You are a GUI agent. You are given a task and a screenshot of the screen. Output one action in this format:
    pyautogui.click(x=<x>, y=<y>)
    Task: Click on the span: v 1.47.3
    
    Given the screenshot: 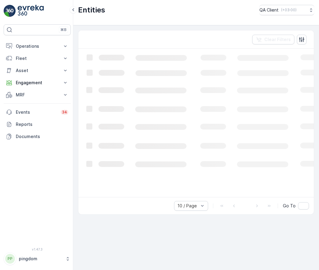 What is the action you would take?
    pyautogui.click(x=37, y=249)
    